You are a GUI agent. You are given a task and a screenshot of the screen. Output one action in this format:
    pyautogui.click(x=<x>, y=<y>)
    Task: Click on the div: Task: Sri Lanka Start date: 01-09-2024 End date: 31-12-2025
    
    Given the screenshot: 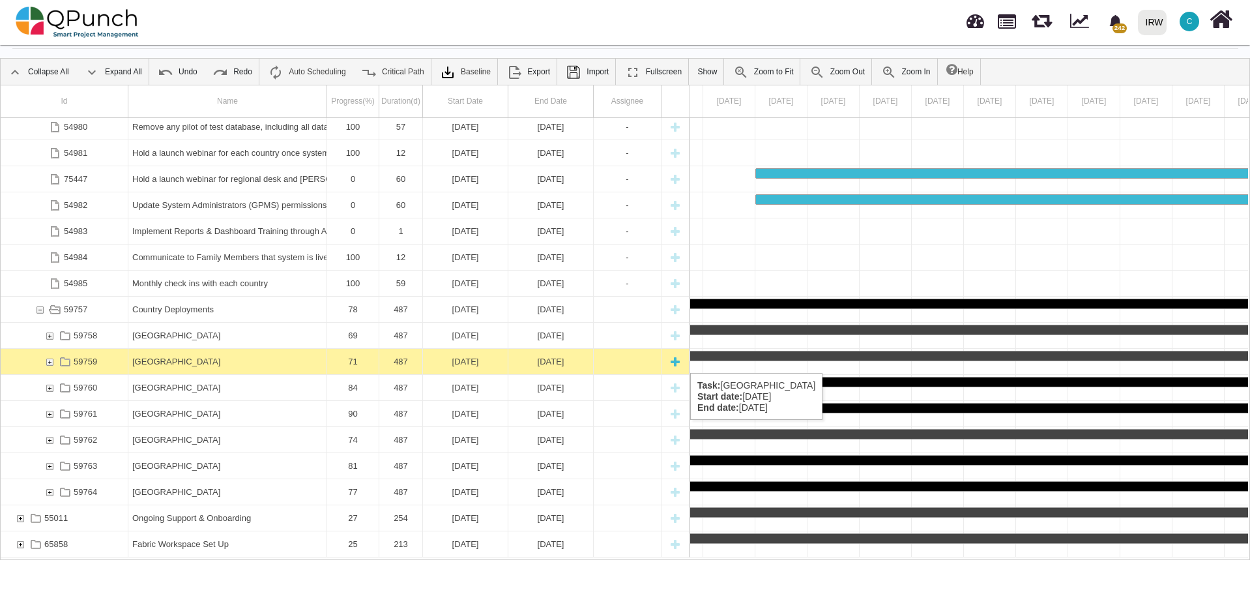 What is the action you would take?
    pyautogui.click(x=345, y=492)
    